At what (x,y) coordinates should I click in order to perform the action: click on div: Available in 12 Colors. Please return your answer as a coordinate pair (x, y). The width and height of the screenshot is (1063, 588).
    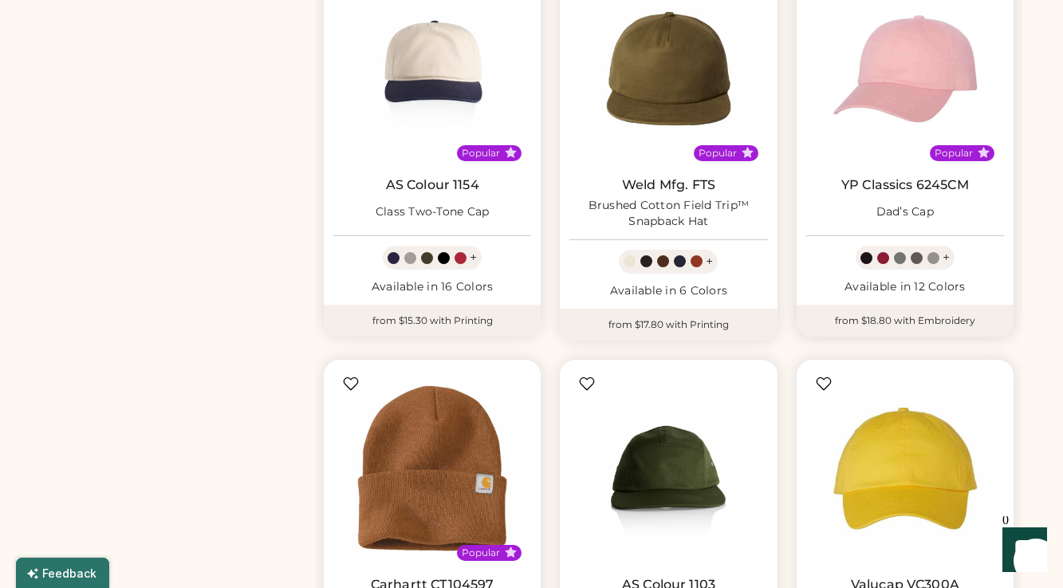
    Looking at the image, I should click on (905, 287).